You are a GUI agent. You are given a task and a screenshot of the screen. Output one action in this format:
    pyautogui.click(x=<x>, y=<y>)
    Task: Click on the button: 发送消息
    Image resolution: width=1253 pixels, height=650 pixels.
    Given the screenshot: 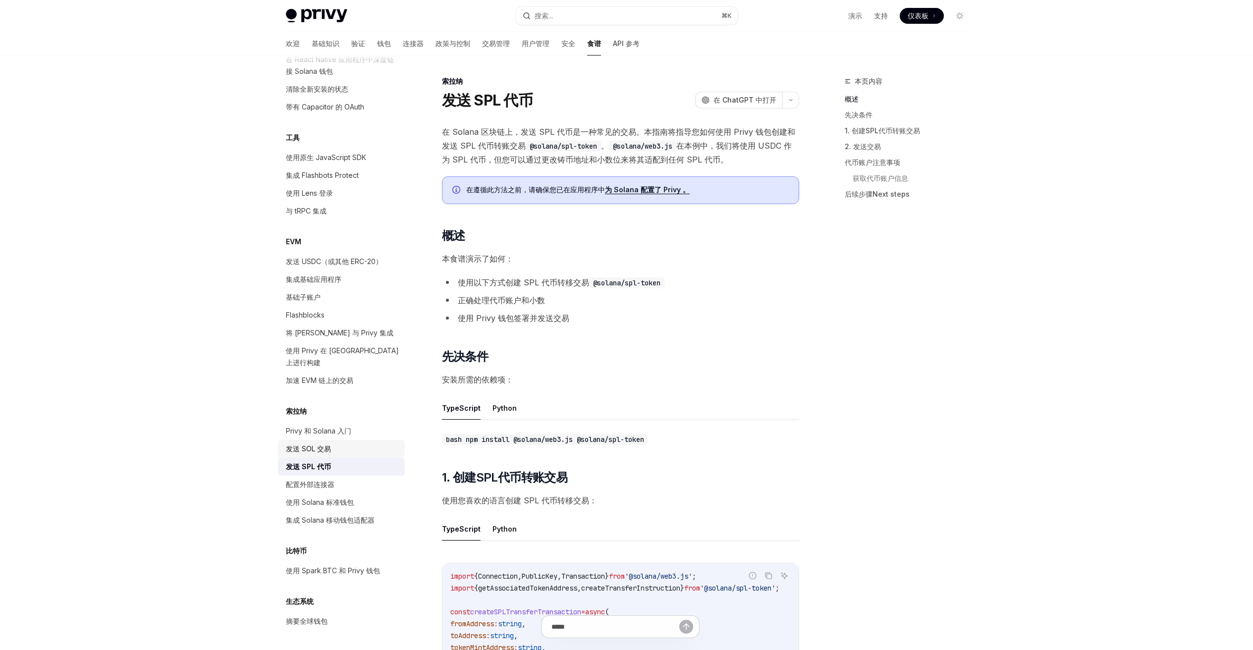 What is the action you would take?
    pyautogui.click(x=686, y=627)
    